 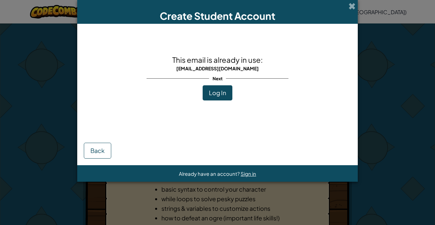 What do you see at coordinates (218, 93) in the screenshot?
I see `span: Log In` at bounding box center [218, 93].